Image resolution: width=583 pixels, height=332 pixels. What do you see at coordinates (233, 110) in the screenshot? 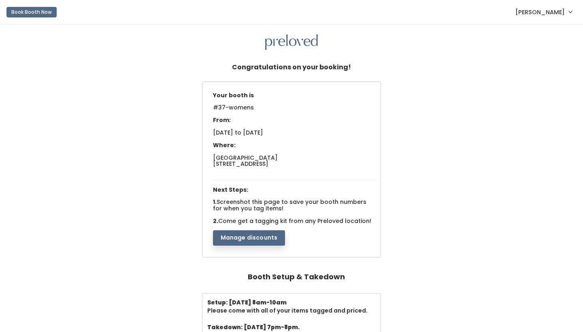
I see `span: #37-womens` at bounding box center [233, 110].